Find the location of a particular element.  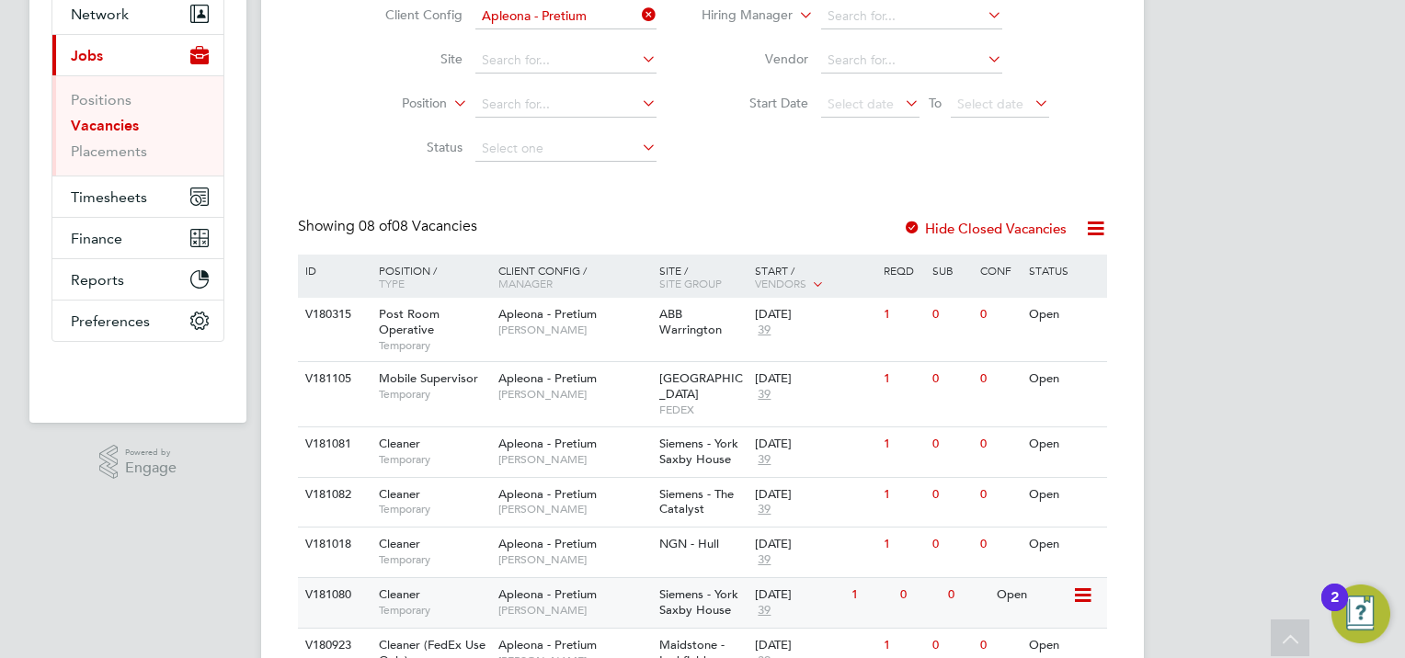

div: V181081 is located at coordinates (333, 444).